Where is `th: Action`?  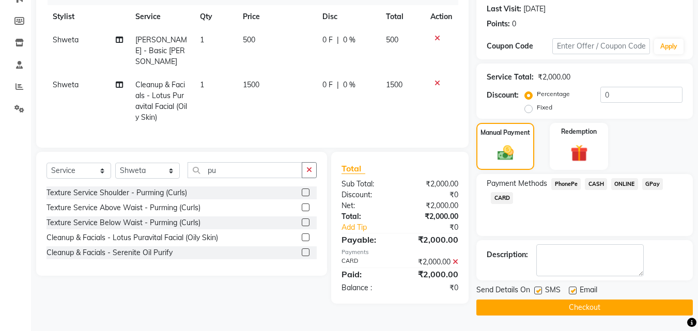
th: Action is located at coordinates (441, 17).